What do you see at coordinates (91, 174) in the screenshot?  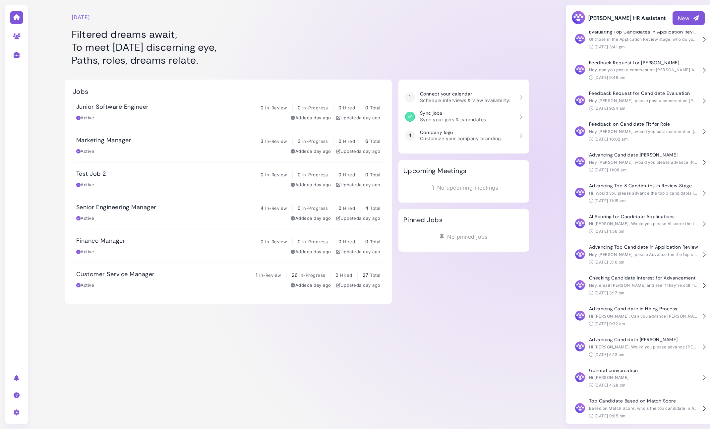 I see `h3: Test Job 2` at bounding box center [91, 174].